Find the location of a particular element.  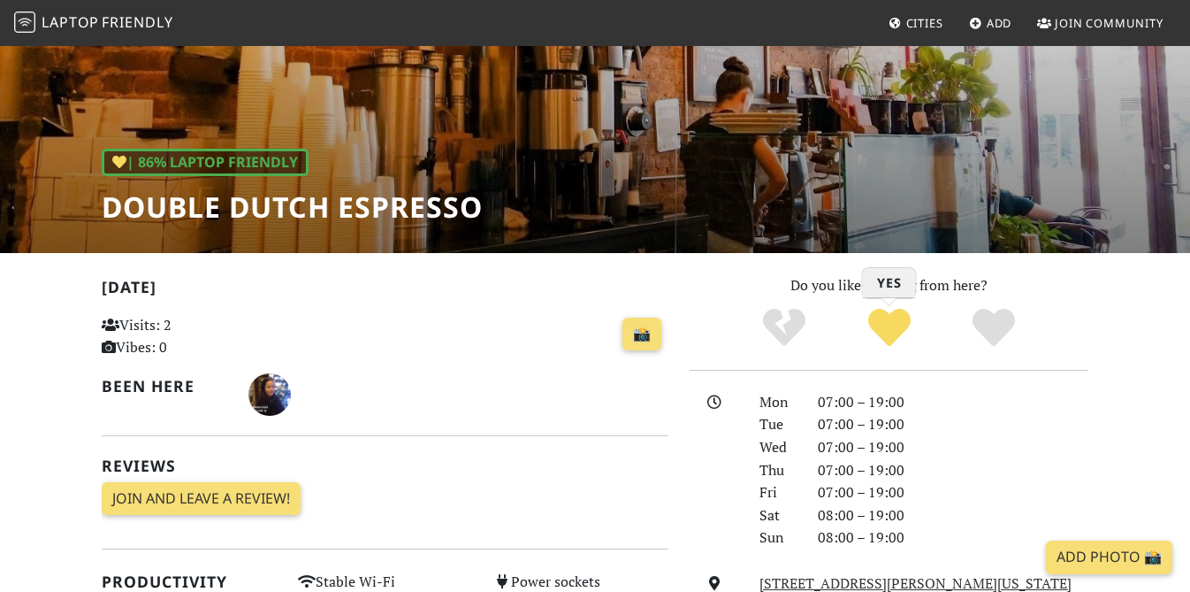

a: Add is located at coordinates (991, 23).